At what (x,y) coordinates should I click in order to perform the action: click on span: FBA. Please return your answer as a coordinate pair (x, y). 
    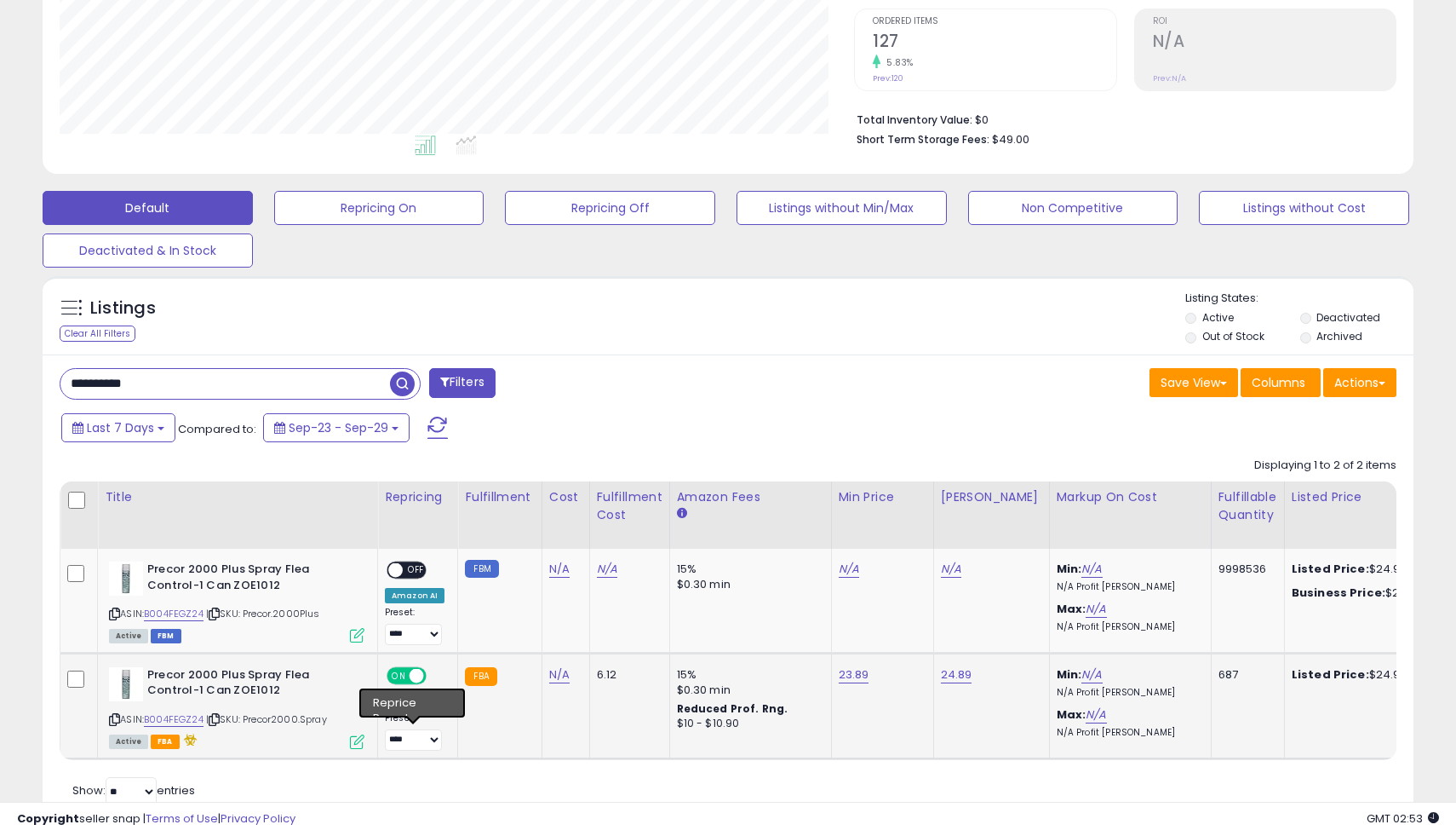
    Looking at the image, I should click on (165, 741).